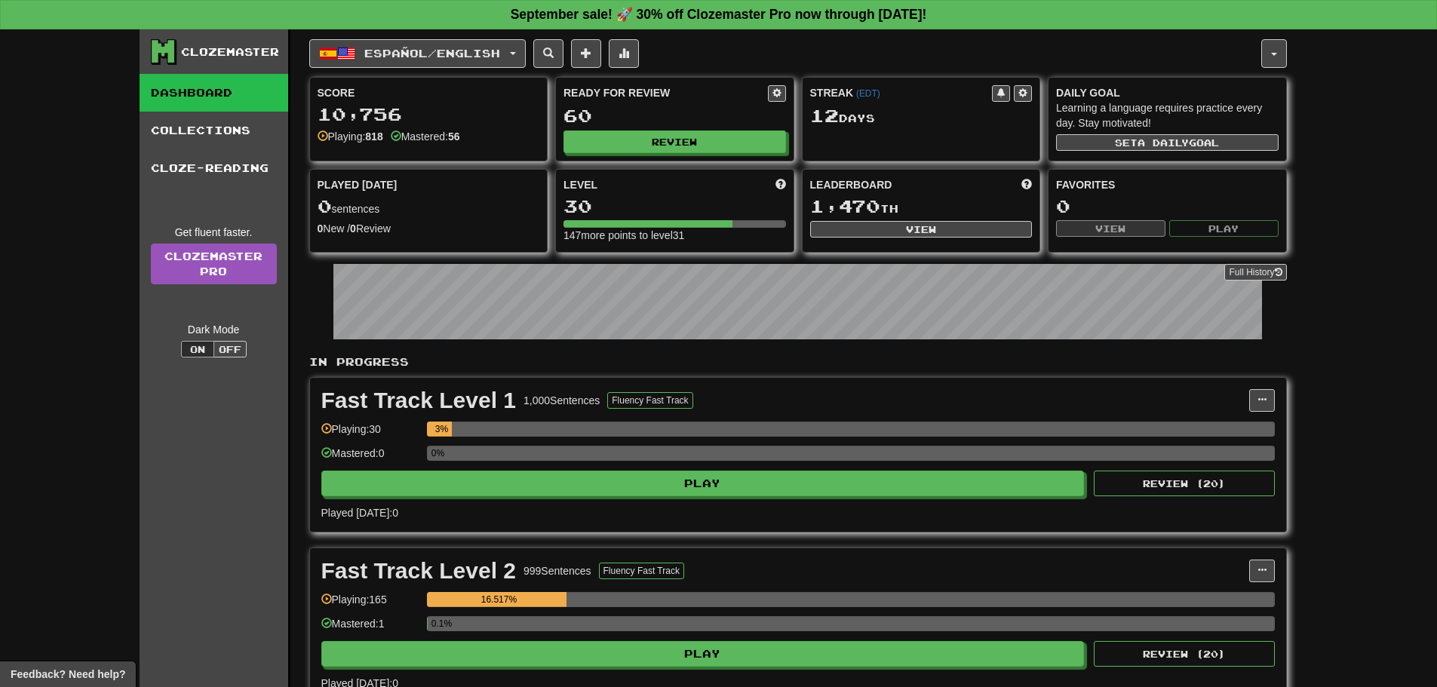  Describe the element at coordinates (1167, 143) in the screenshot. I see `button: Seta dailygoal` at that location.